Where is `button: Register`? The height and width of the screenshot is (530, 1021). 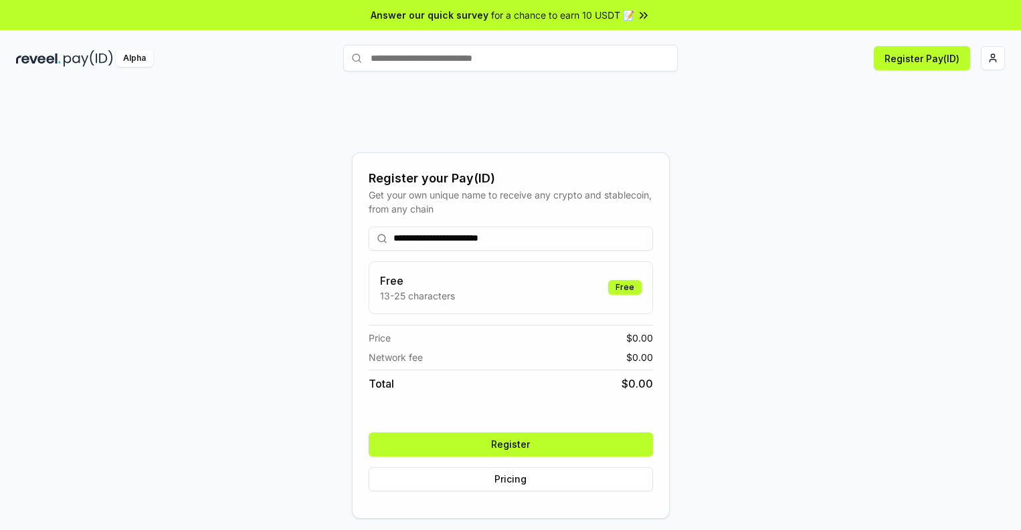
button: Register is located at coordinates (510, 445).